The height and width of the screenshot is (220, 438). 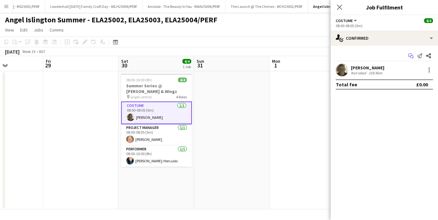 I want to click on span: Comms, so click(x=56, y=30).